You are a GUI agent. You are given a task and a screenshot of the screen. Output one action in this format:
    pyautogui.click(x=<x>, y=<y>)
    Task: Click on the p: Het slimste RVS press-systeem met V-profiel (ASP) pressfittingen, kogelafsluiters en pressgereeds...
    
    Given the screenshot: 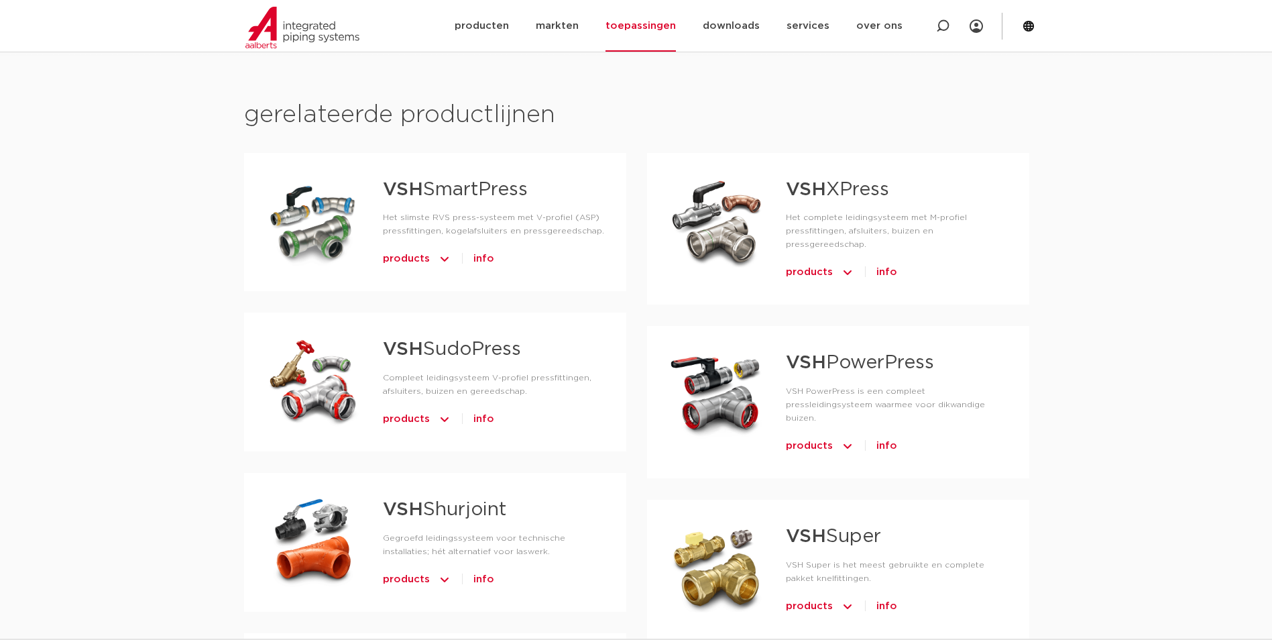 What is the action you would take?
    pyautogui.click(x=494, y=224)
    